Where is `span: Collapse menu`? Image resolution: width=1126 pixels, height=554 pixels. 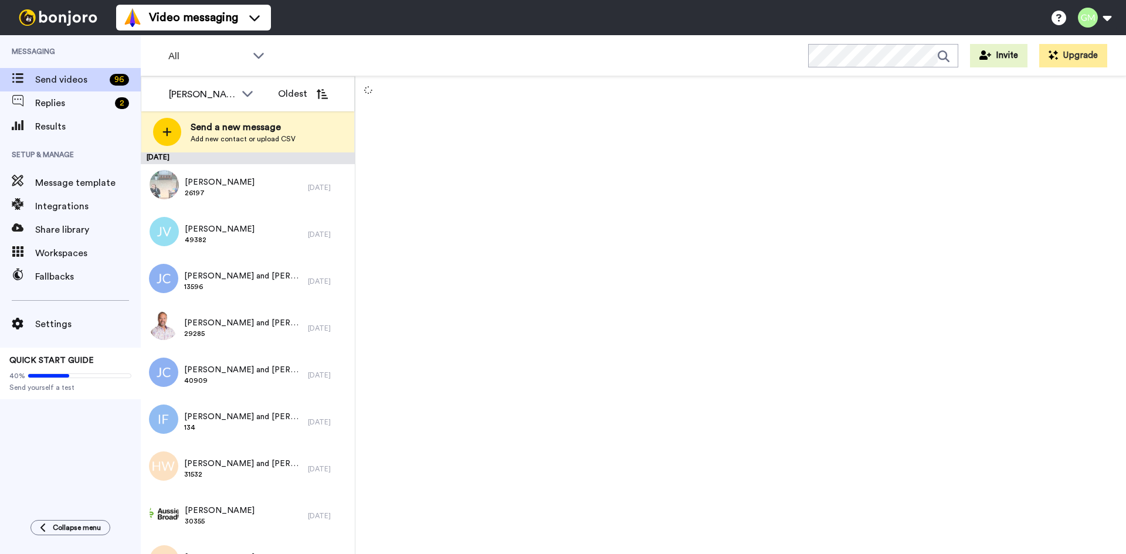
span: Collapse menu is located at coordinates (77, 528).